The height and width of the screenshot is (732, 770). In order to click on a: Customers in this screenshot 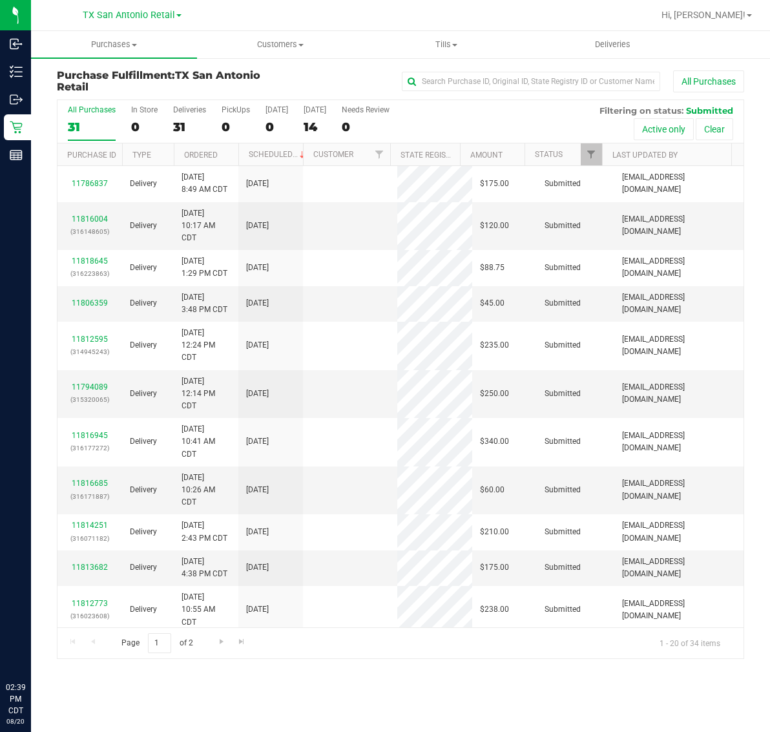, I will do `click(280, 45)`.